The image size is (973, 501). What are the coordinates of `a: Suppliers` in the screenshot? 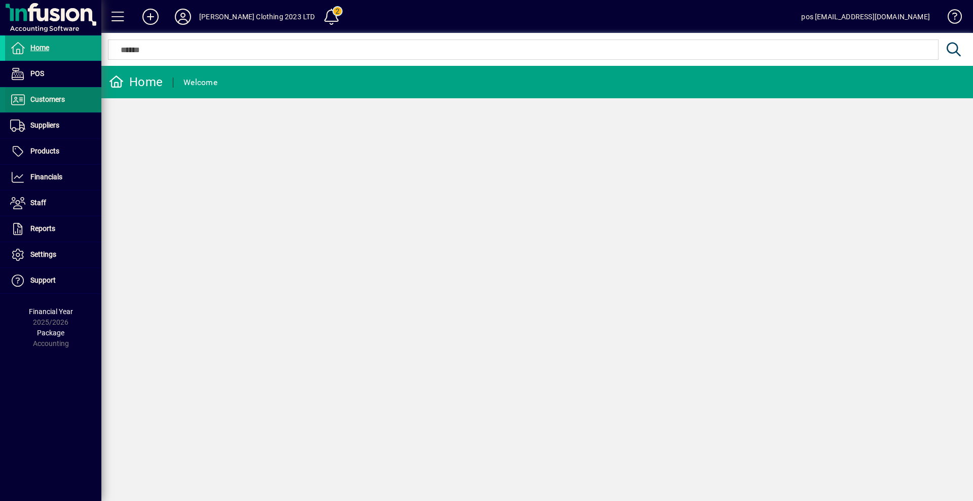 It's located at (53, 126).